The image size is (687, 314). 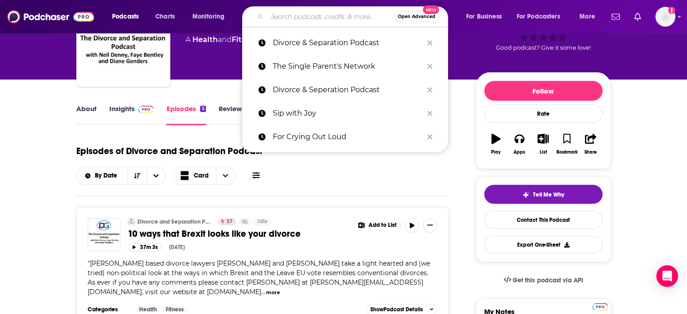 What do you see at coordinates (165, 17) in the screenshot?
I see `span: Charts` at bounding box center [165, 17].